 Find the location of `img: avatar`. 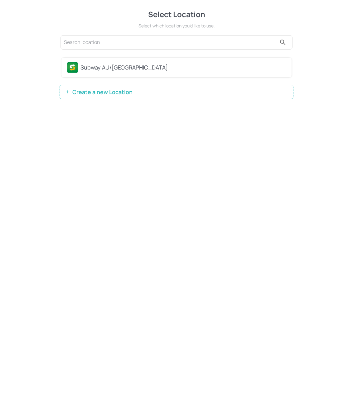

img: avatar is located at coordinates (72, 67).